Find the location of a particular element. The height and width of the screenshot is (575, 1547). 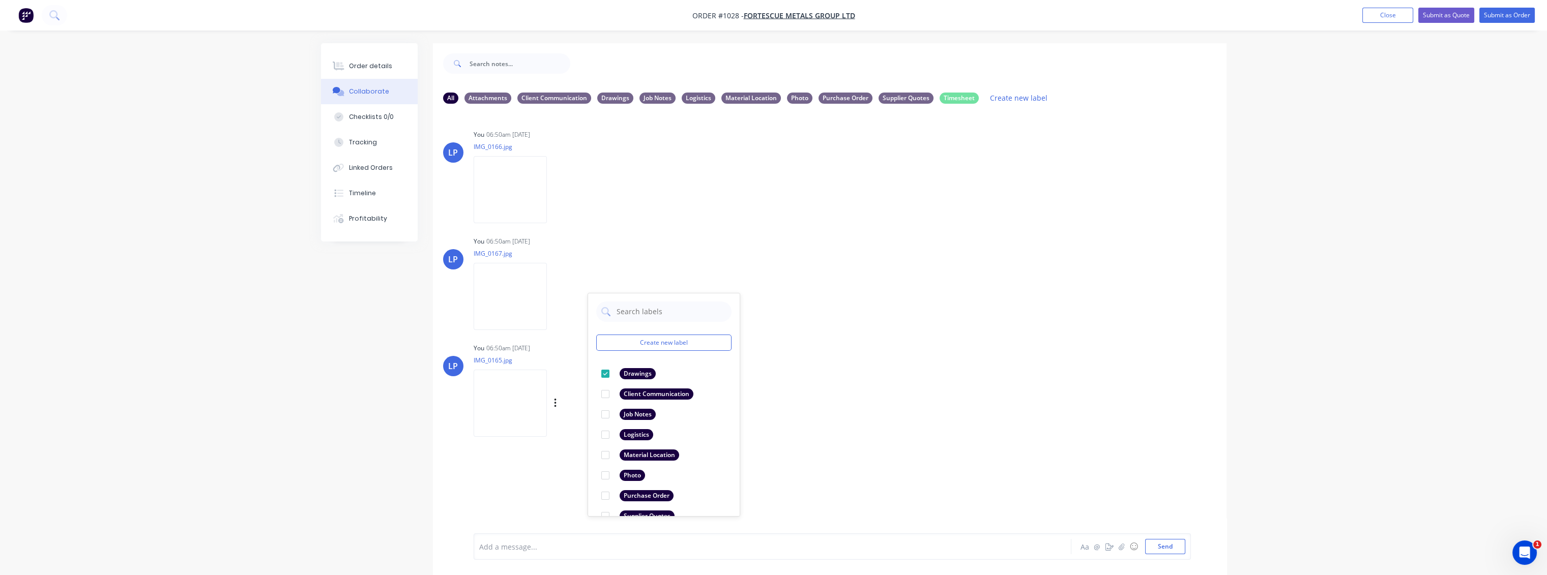

button: Collaborate is located at coordinates (369, 92).